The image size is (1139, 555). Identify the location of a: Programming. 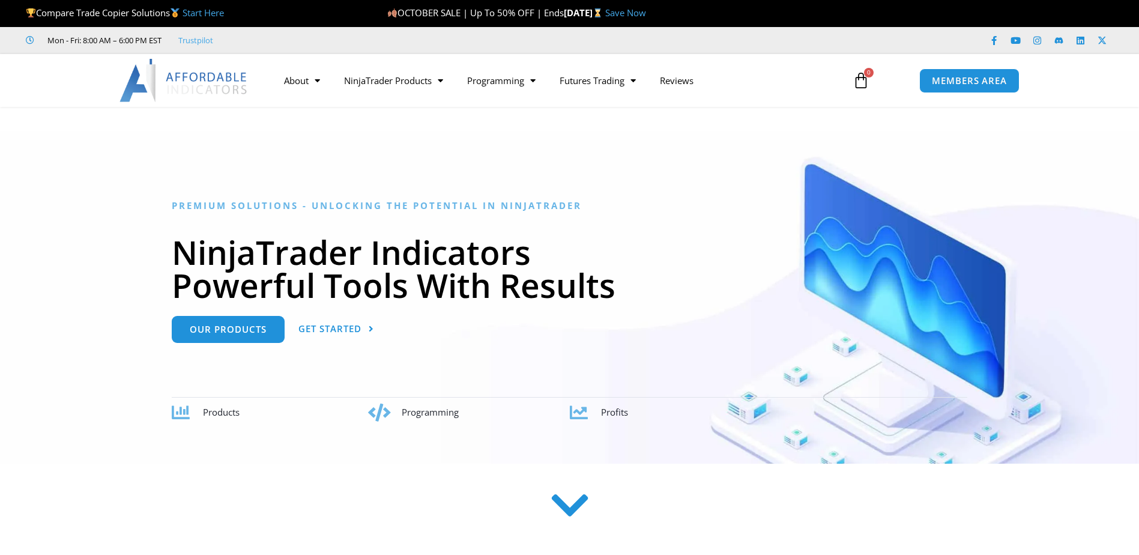
(501, 80).